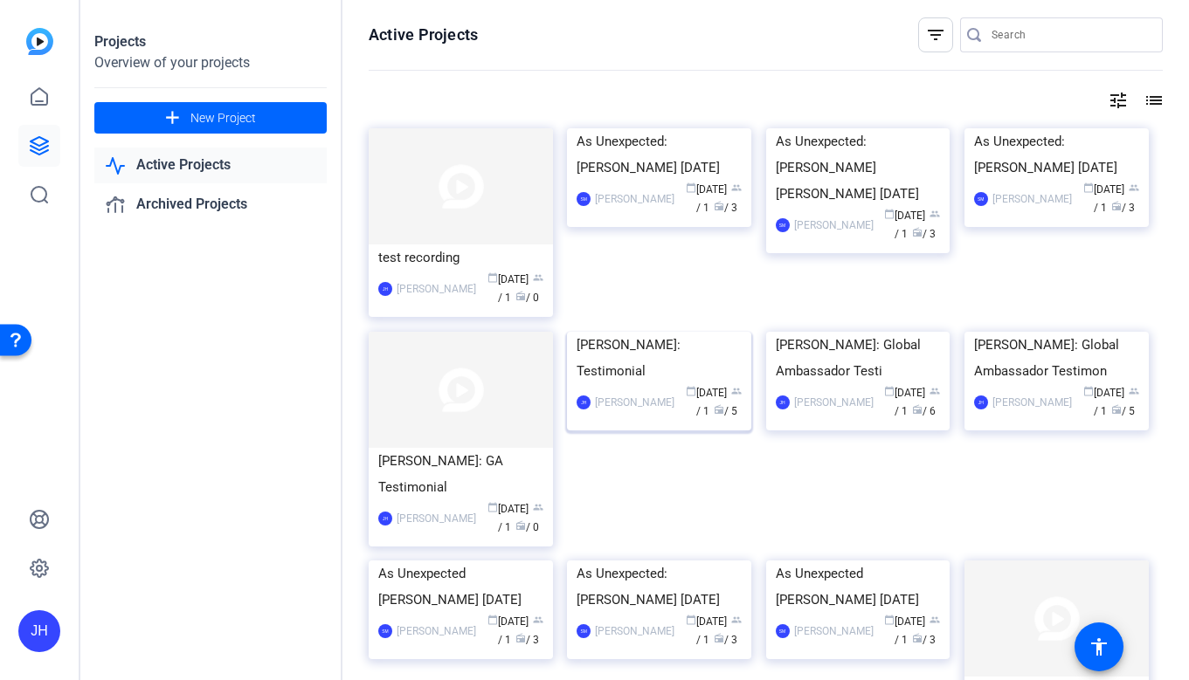 Image resolution: width=1189 pixels, height=680 pixels. I want to click on img: blue-gradient.svg, so click(39, 41).